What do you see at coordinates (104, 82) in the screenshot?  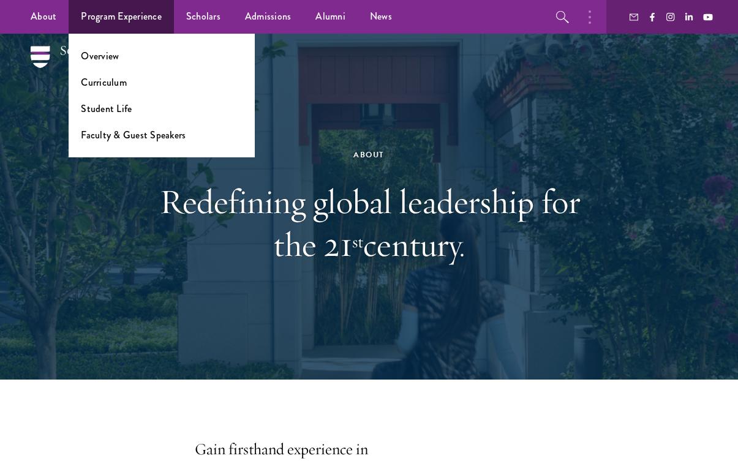 I see `a: Curriculum` at bounding box center [104, 82].